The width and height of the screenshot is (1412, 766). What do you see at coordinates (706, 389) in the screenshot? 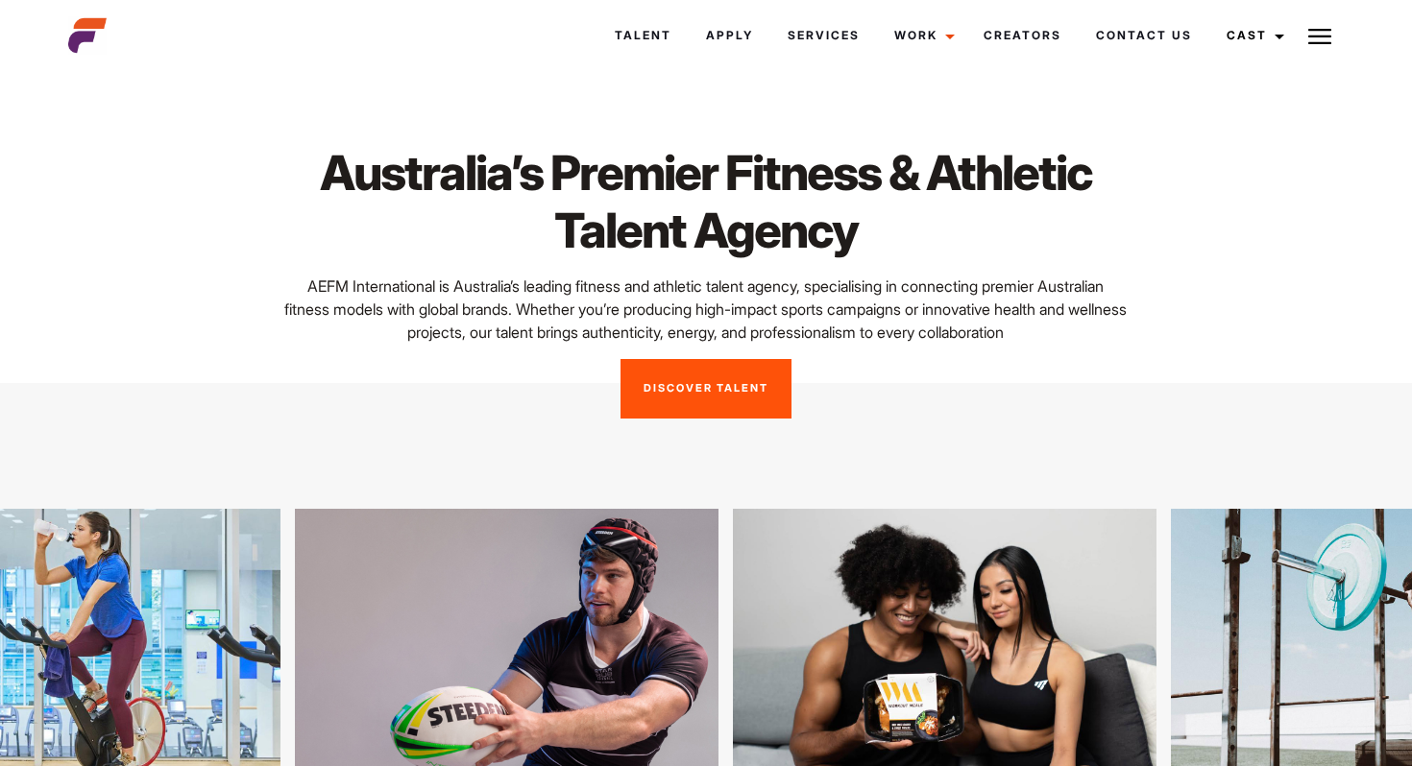
I see `a: Discover Talent` at bounding box center [706, 389].